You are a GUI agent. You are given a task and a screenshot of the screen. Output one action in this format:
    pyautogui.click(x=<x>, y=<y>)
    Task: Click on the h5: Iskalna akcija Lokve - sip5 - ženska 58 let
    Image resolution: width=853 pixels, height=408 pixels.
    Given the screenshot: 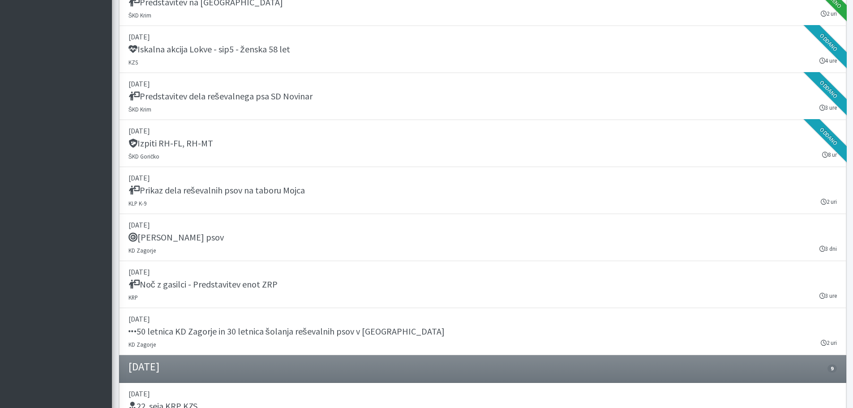 What is the action you would take?
    pyautogui.click(x=209, y=49)
    